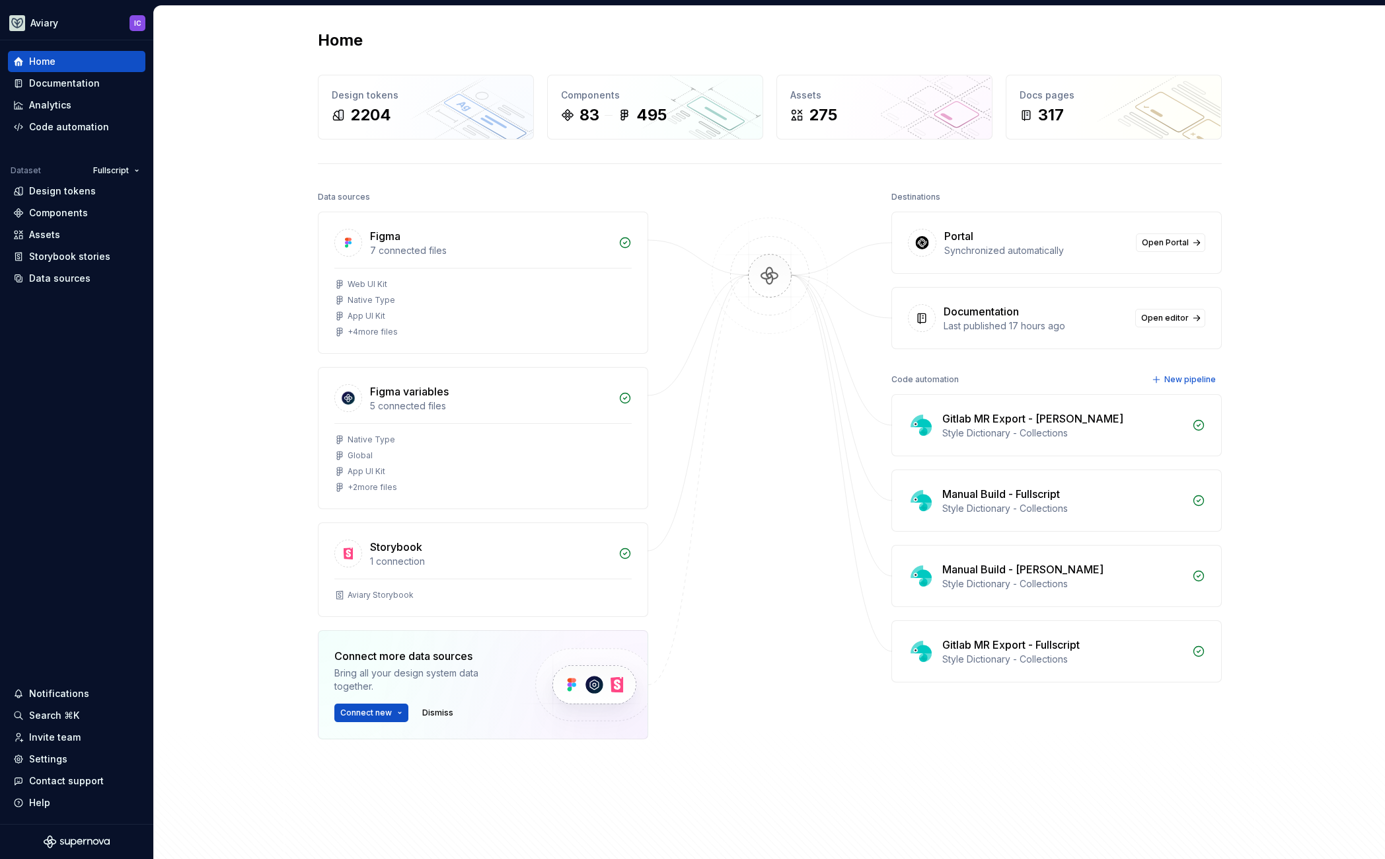  Describe the element at coordinates (483, 282) in the screenshot. I see `a: Figma7 connected filesWeb UI KitNative TypeApp UI Kit+4more files` at that location.